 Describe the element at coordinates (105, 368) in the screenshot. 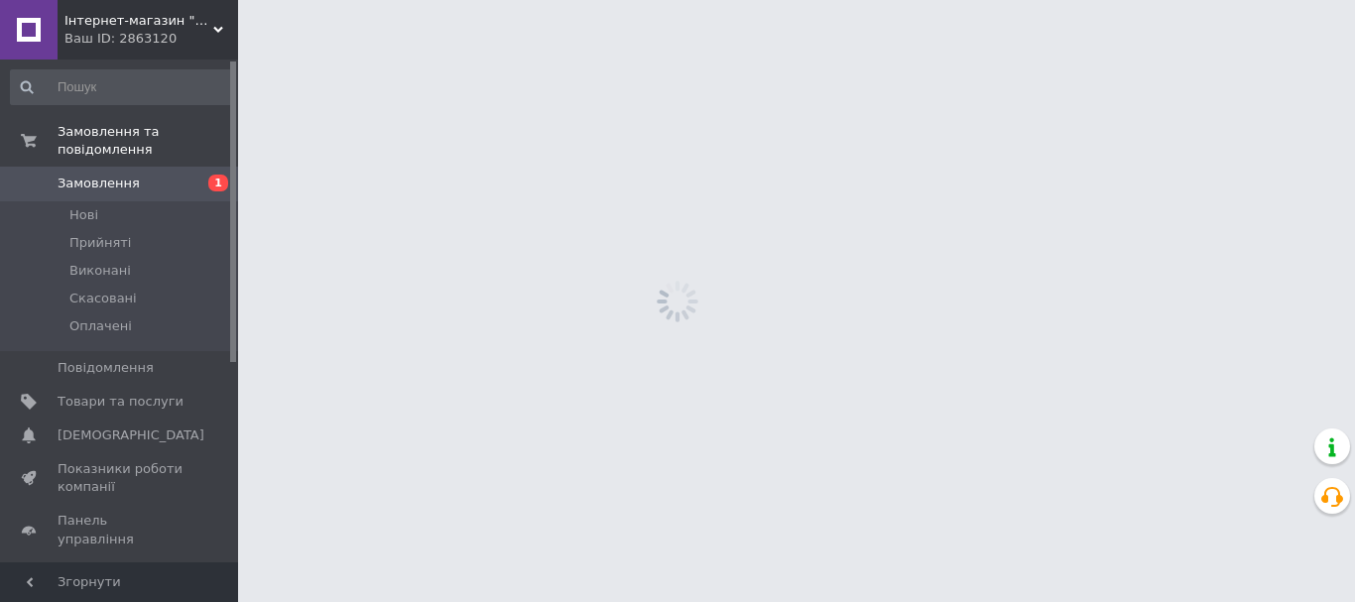

I see `span: Повідомлення` at that location.